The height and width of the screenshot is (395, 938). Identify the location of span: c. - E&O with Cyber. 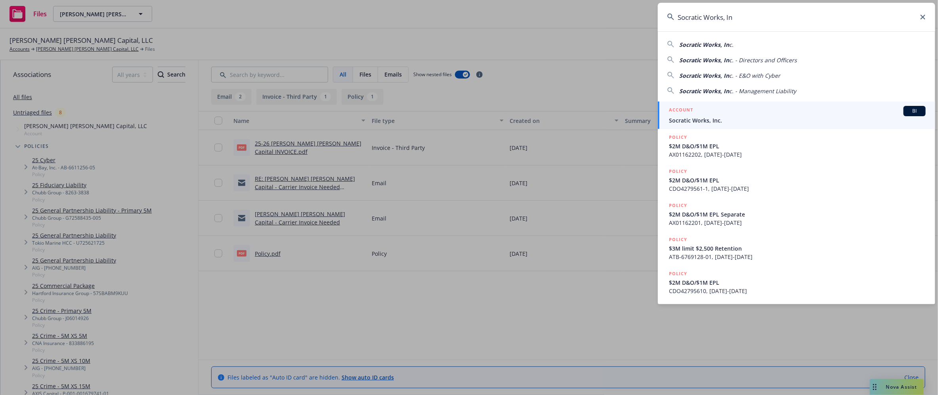
(754, 75).